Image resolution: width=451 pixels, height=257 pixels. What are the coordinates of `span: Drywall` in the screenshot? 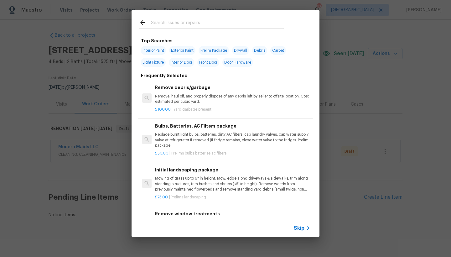 It's located at (240, 50).